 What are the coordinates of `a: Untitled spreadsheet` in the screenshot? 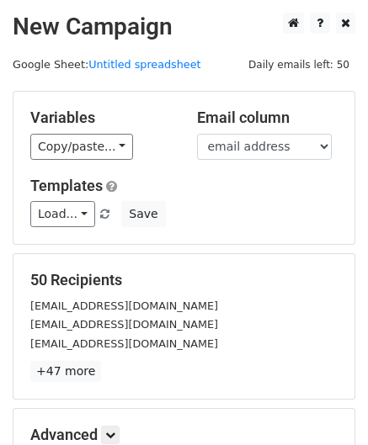 It's located at (144, 64).